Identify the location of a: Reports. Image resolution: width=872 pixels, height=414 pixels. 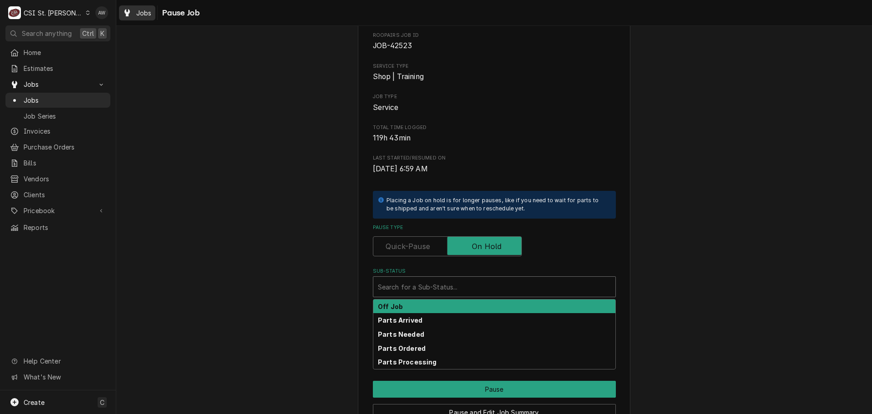
(58, 227).